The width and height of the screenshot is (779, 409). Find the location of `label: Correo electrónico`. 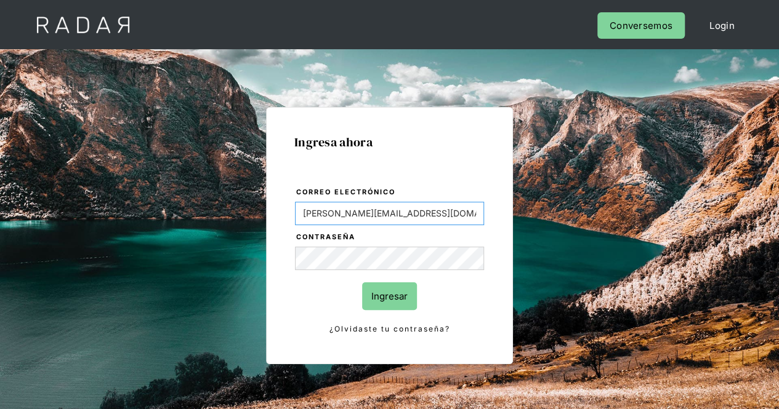

label: Correo electrónico is located at coordinates (390, 193).